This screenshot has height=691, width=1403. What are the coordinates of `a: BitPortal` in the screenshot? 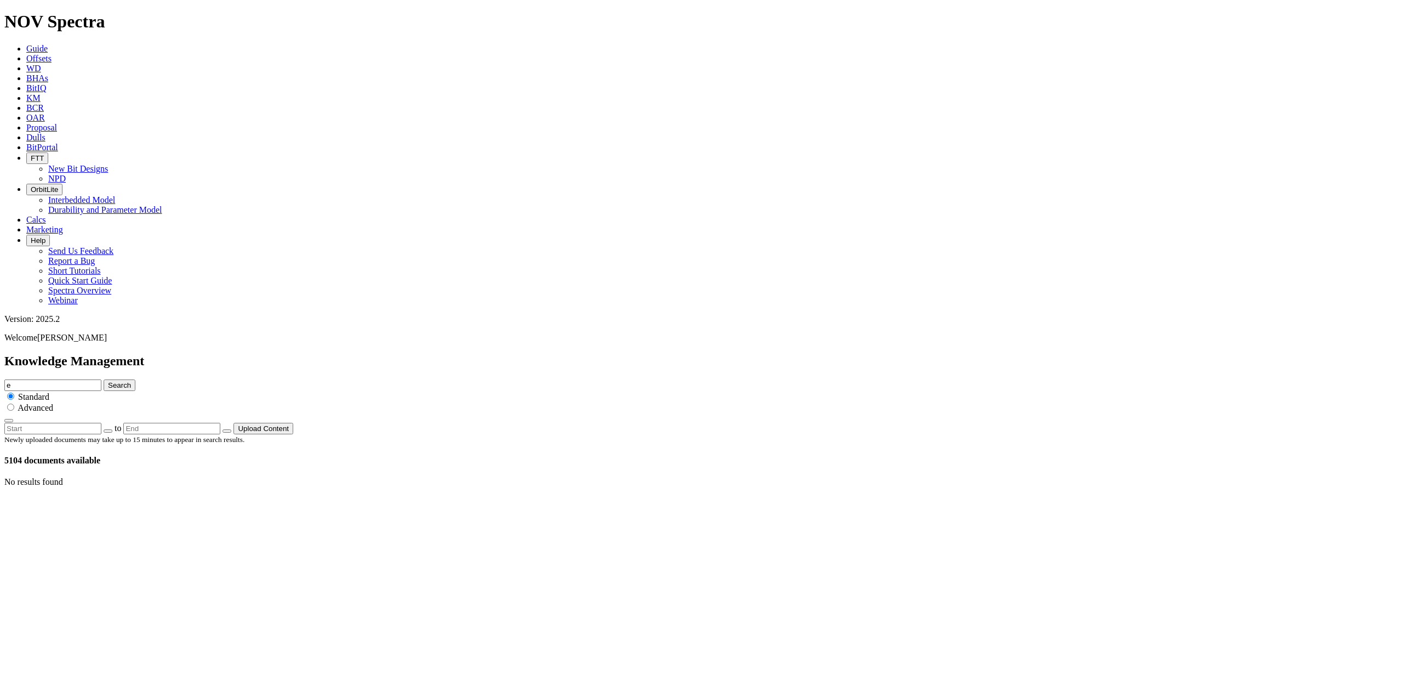 It's located at (42, 147).